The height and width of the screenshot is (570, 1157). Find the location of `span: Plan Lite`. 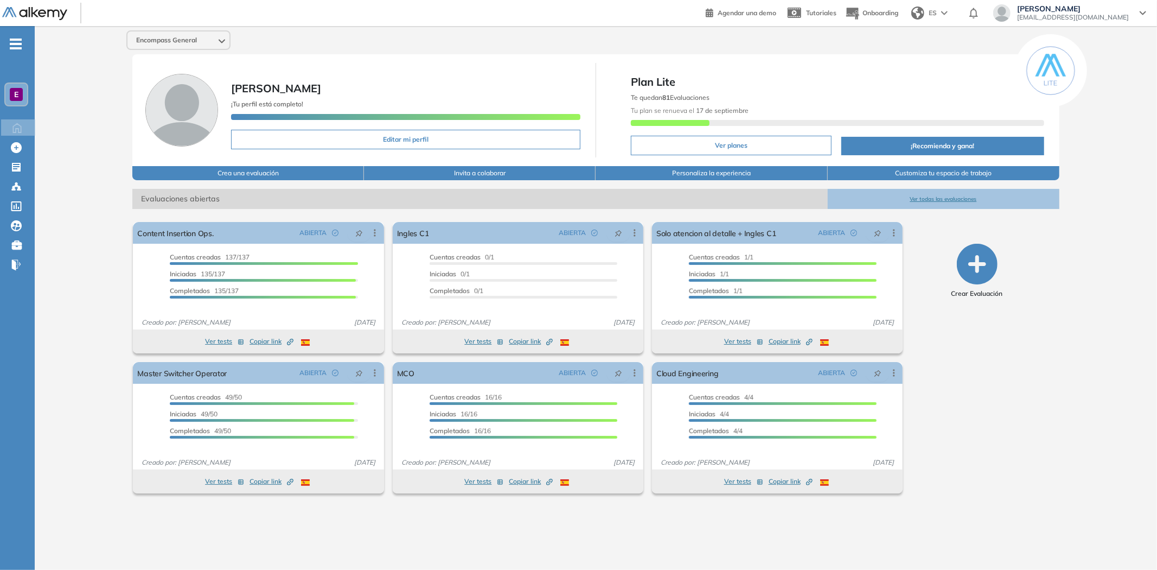

span: Plan Lite is located at coordinates (838, 82).